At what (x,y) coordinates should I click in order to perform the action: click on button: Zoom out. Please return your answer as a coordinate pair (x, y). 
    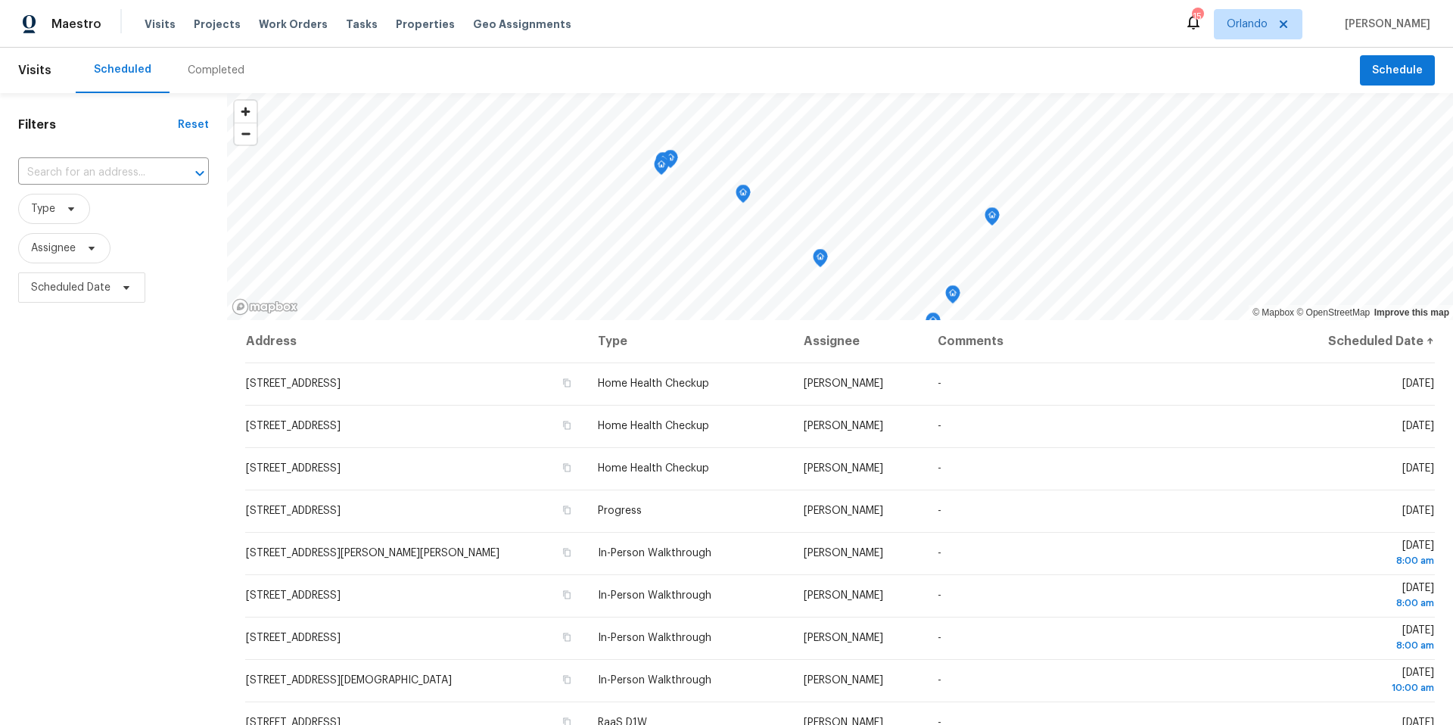
    Looking at the image, I should click on (245, 133).